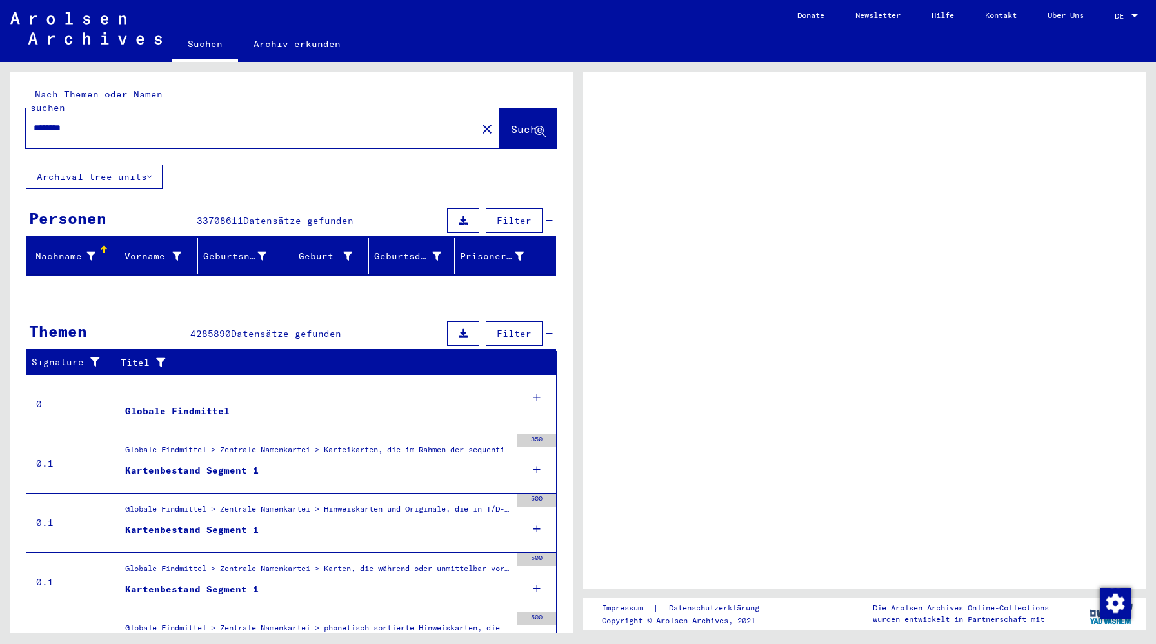 The image size is (1156, 644). Describe the element at coordinates (528, 128) in the screenshot. I see `button: Suche` at that location.